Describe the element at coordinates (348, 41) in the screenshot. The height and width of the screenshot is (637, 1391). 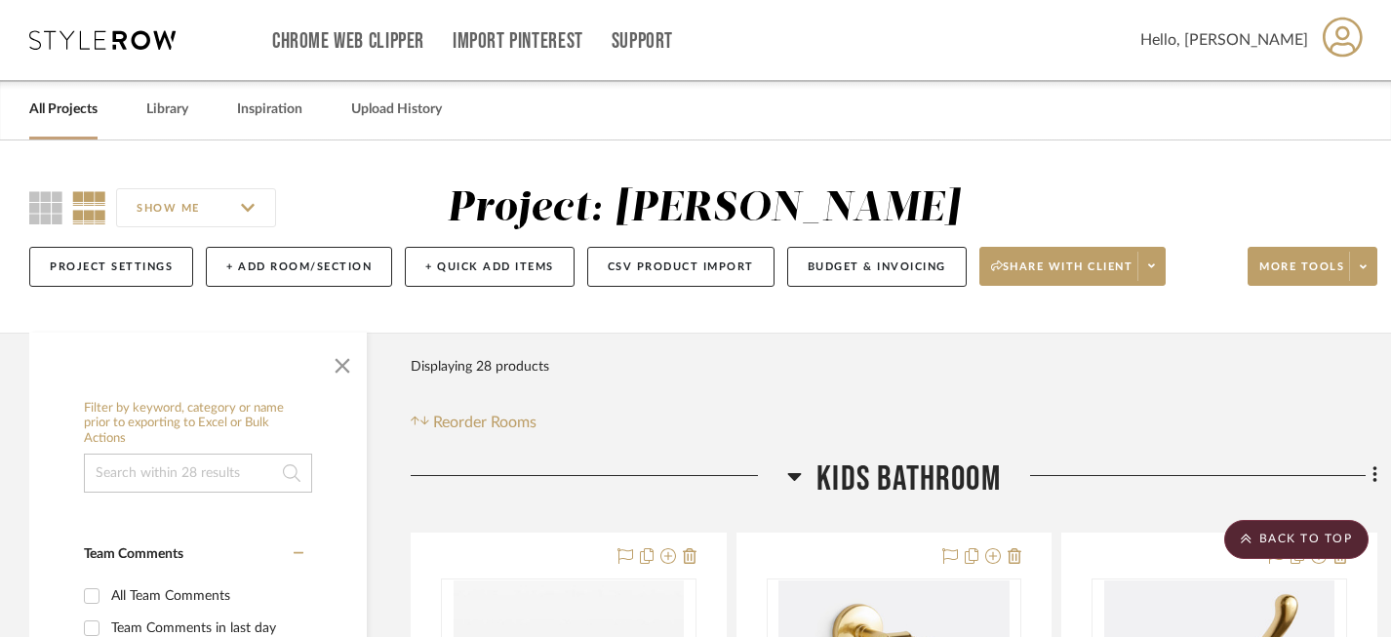
I see `a: Chrome Web Clipper` at that location.